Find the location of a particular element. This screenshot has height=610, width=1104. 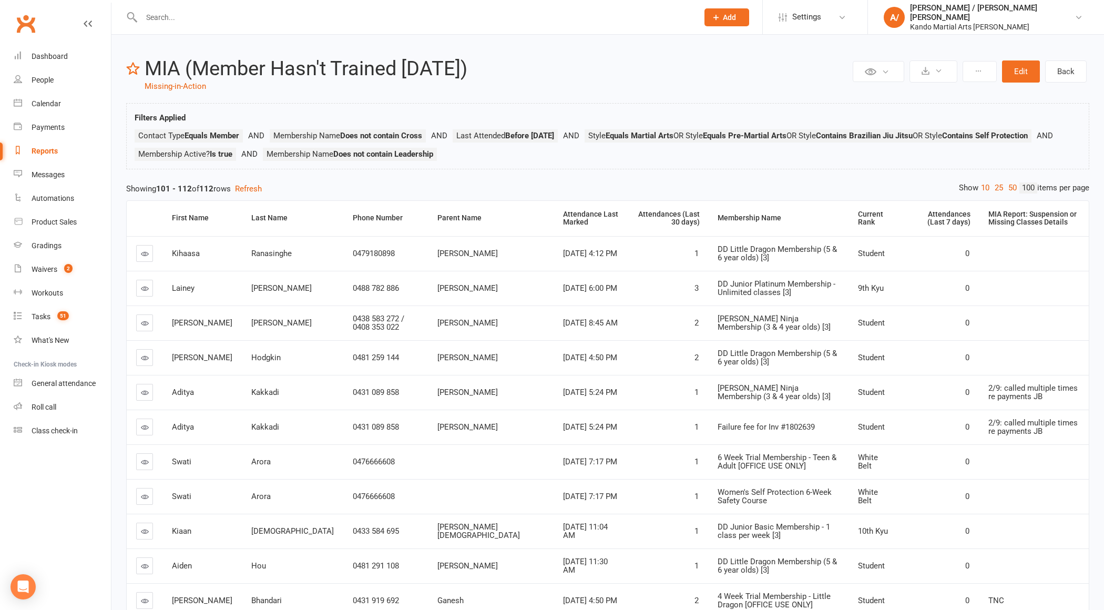

div: Automations is located at coordinates (53, 198).